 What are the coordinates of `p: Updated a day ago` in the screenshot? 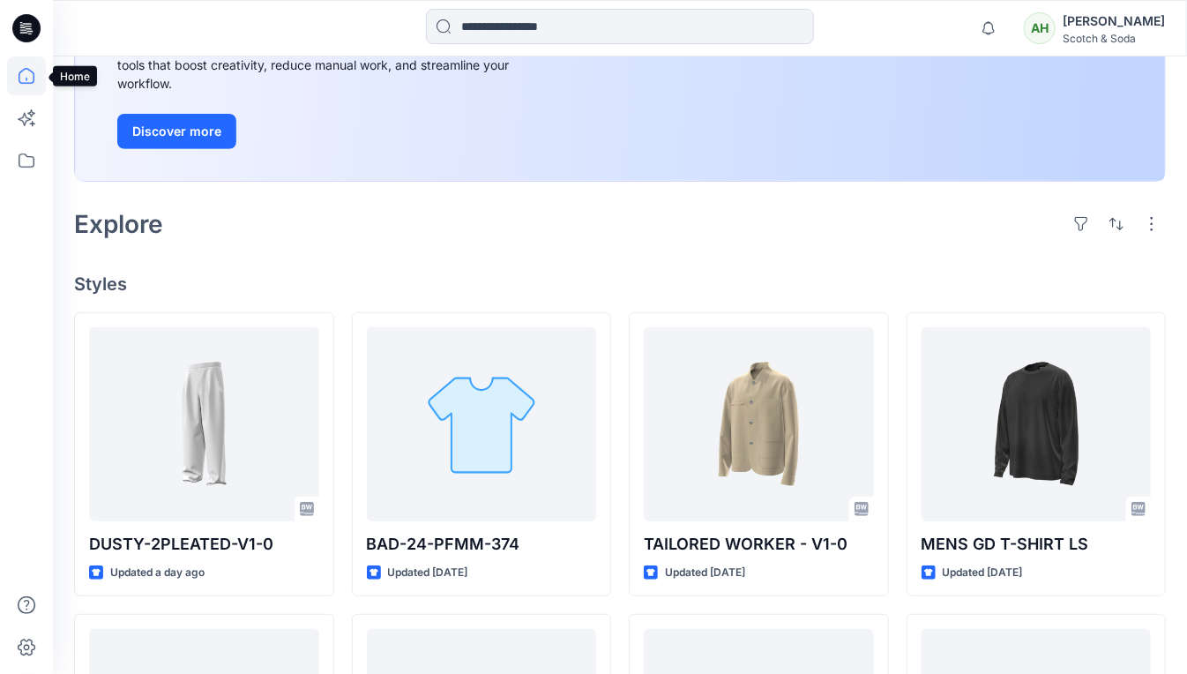 It's located at (157, 572).